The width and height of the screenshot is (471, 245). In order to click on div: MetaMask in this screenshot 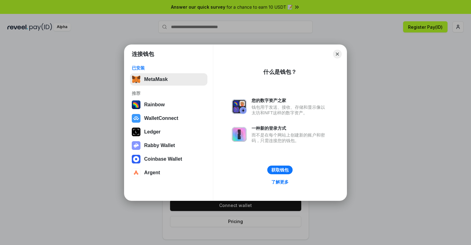, I will do `click(156, 79)`.